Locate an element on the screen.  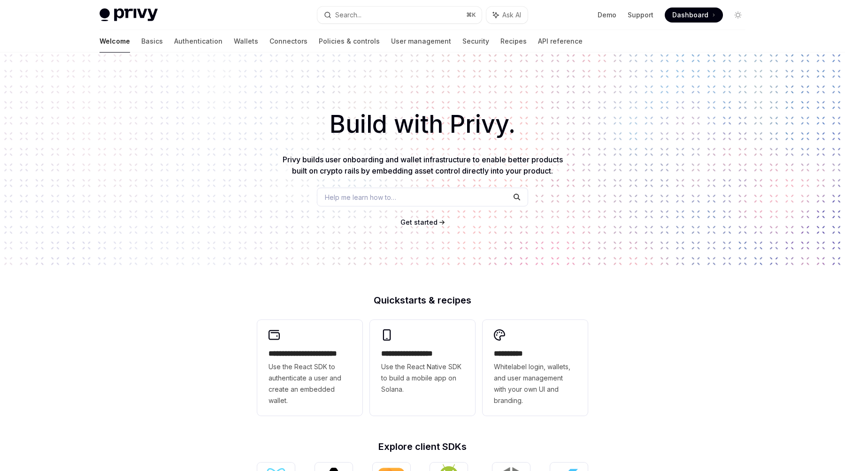
a: Wallets is located at coordinates (246, 41).